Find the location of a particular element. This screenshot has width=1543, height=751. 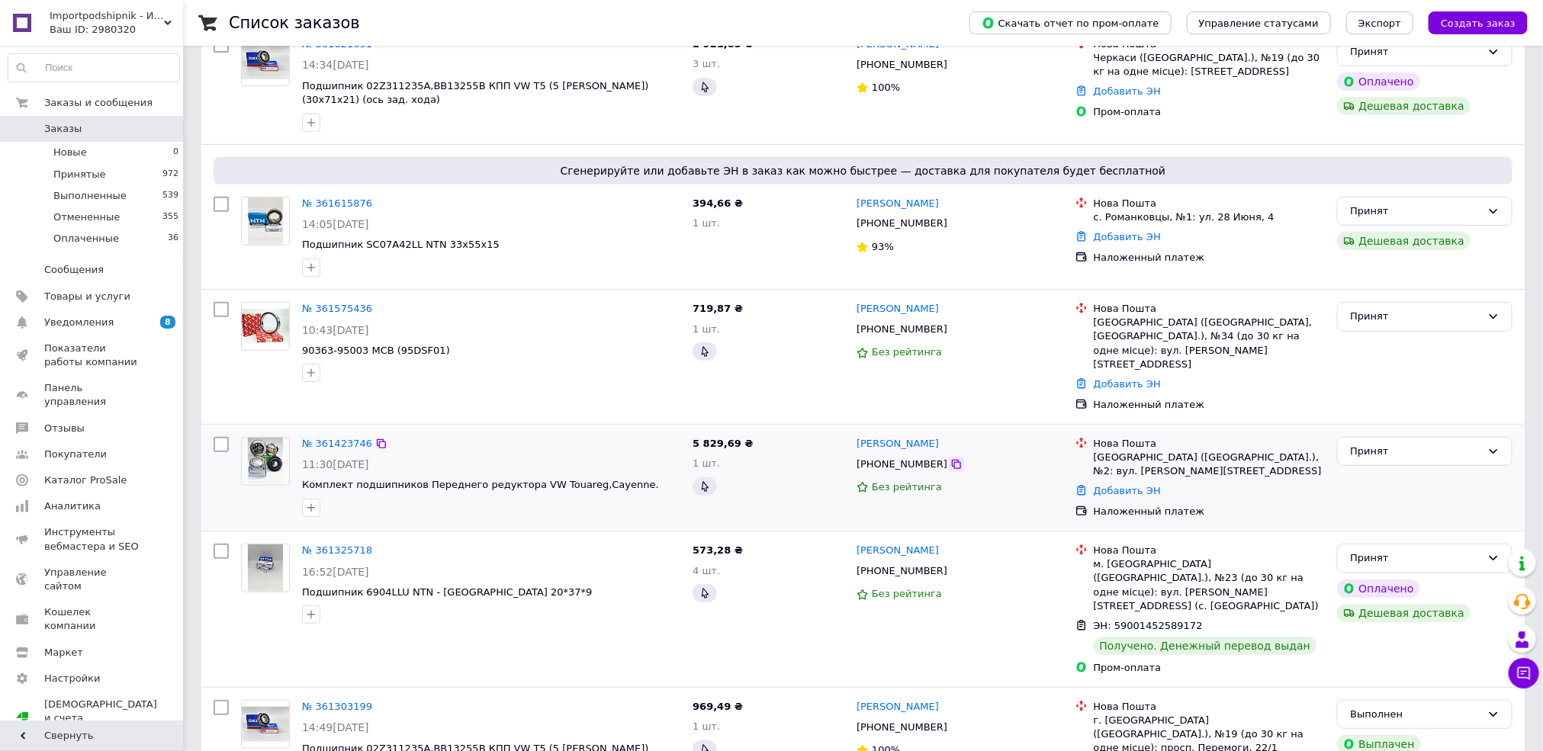

a: № 361325718 is located at coordinates (337, 550).